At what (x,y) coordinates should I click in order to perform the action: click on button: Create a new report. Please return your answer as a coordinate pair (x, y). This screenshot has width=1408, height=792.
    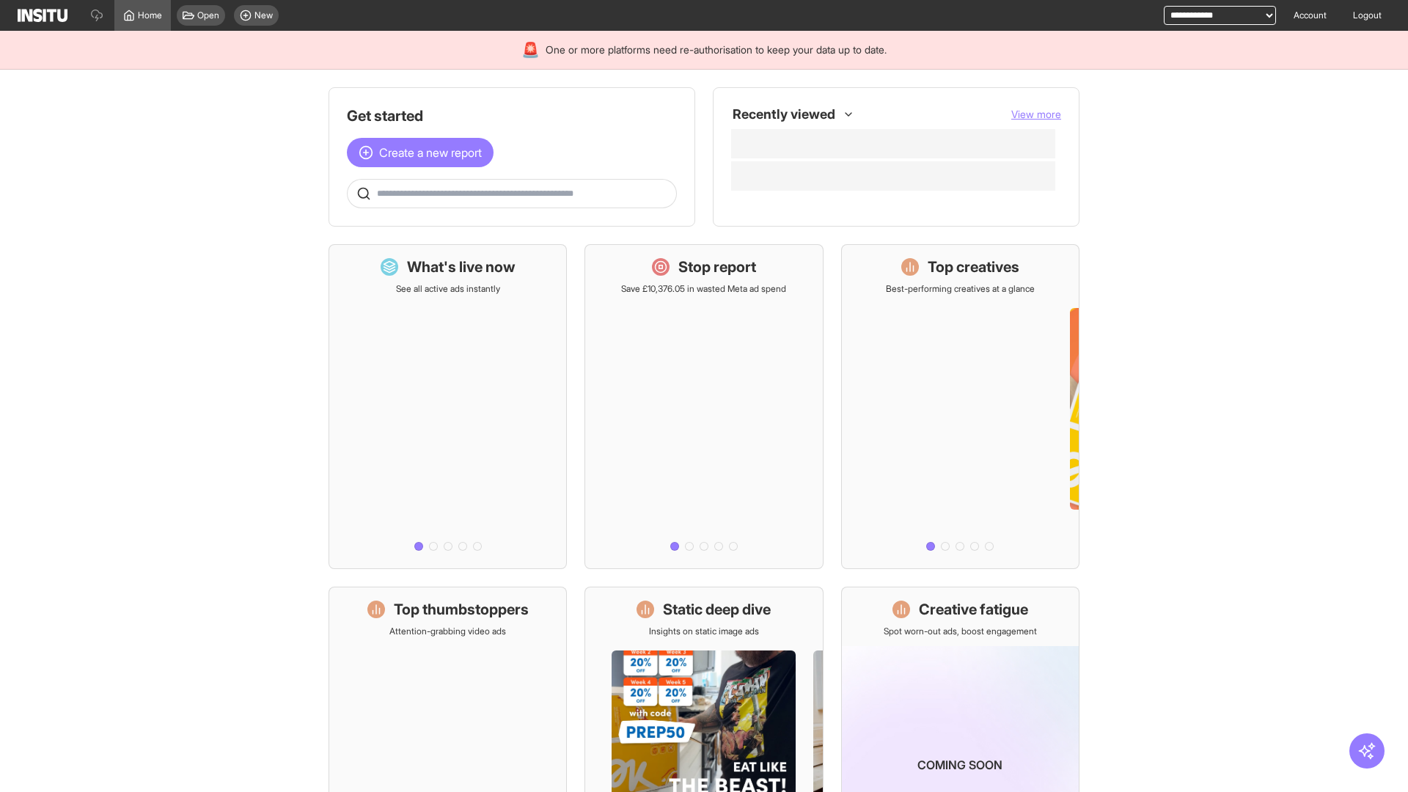
    Looking at the image, I should click on (420, 153).